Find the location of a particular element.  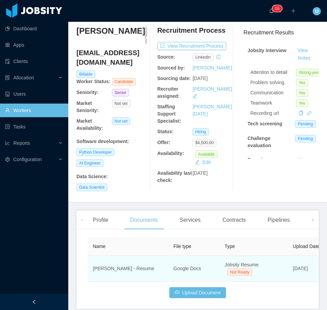

div: Attention to detail is located at coordinates (273, 72).